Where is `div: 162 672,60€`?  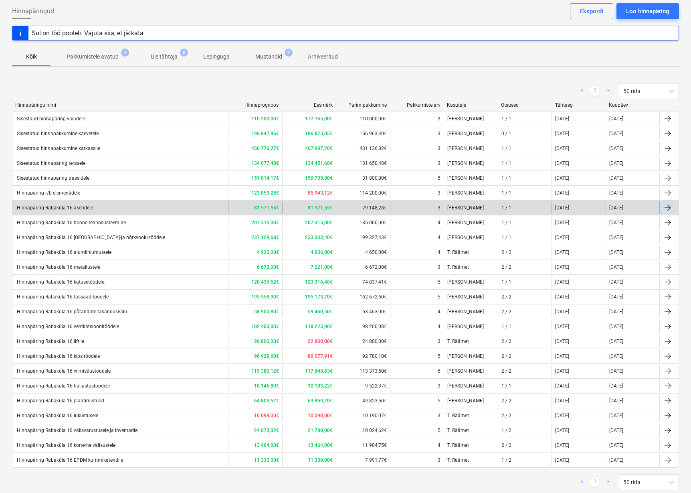 div: 162 672,60€ is located at coordinates (363, 297).